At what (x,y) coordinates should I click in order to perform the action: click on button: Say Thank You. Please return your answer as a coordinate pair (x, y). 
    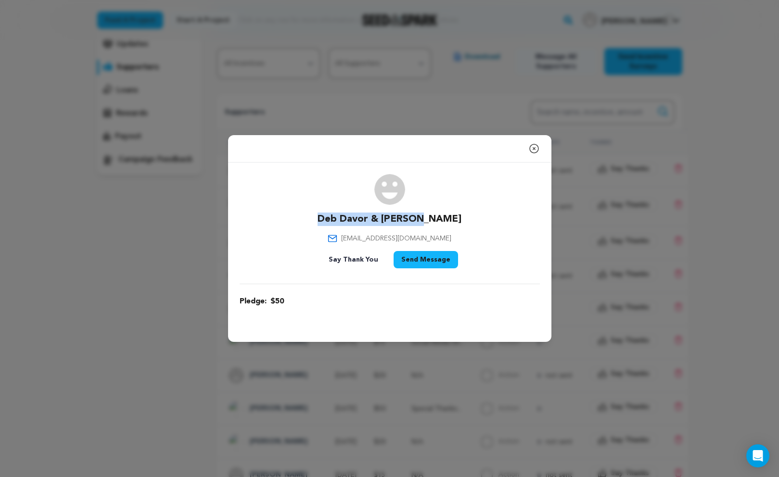
    Looking at the image, I should click on (353, 260).